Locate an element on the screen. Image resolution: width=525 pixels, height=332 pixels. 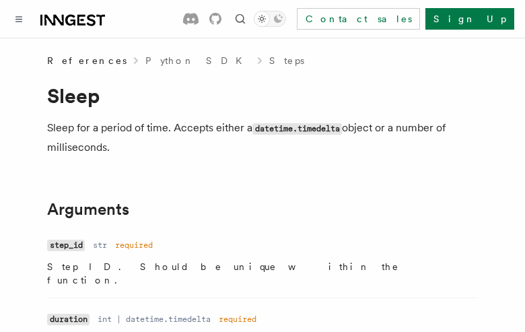
dd: str is located at coordinates (100, 245).